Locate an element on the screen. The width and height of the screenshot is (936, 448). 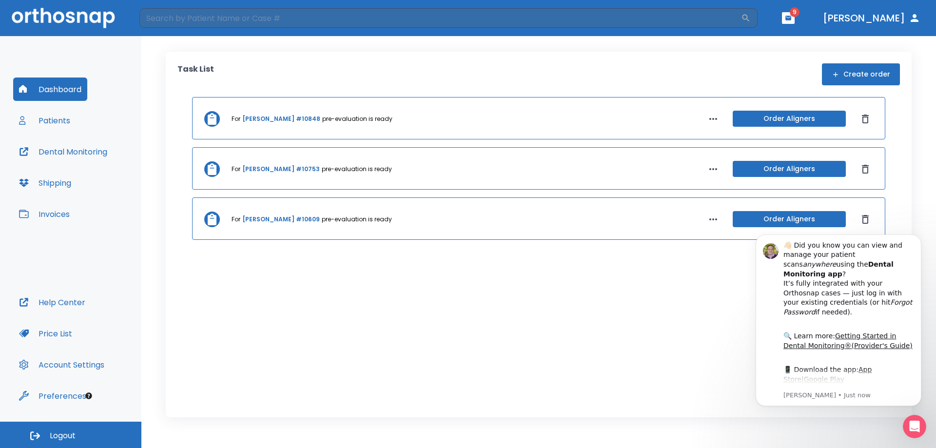
button: Patients is located at coordinates (44, 120).